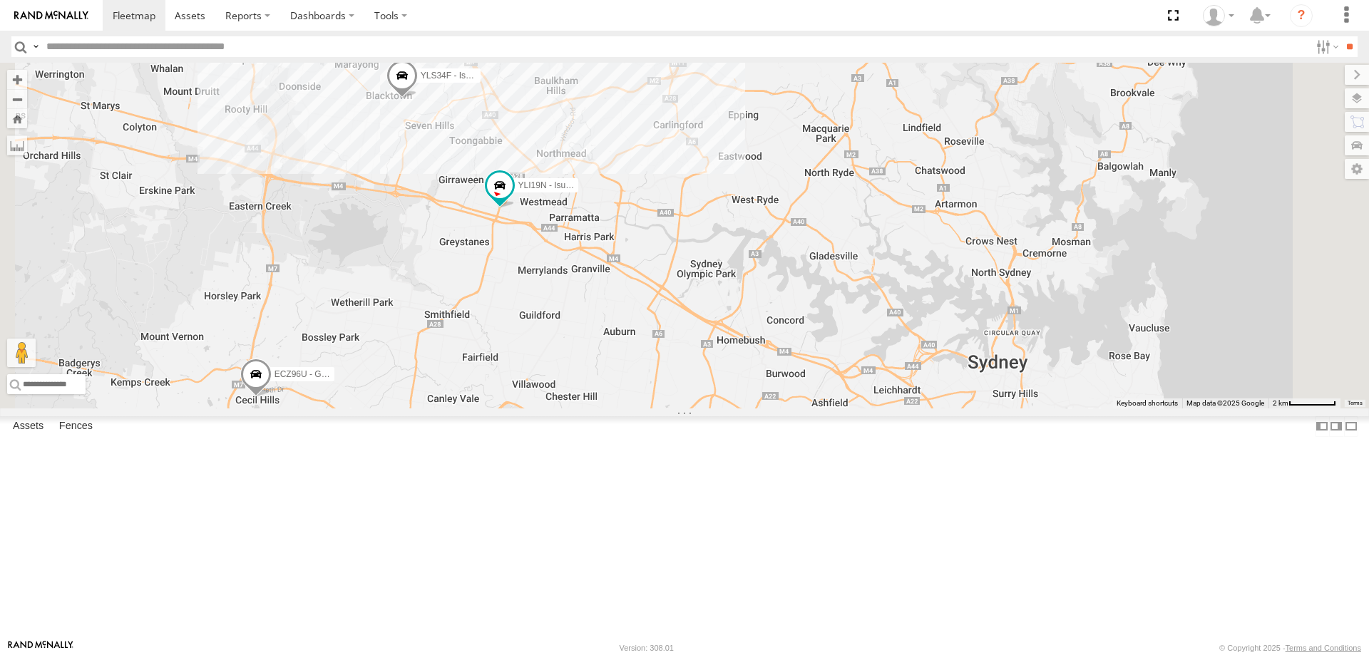 The height and width of the screenshot is (655, 1369). What do you see at coordinates (17, 79) in the screenshot?
I see `button: Zoom in` at bounding box center [17, 79].